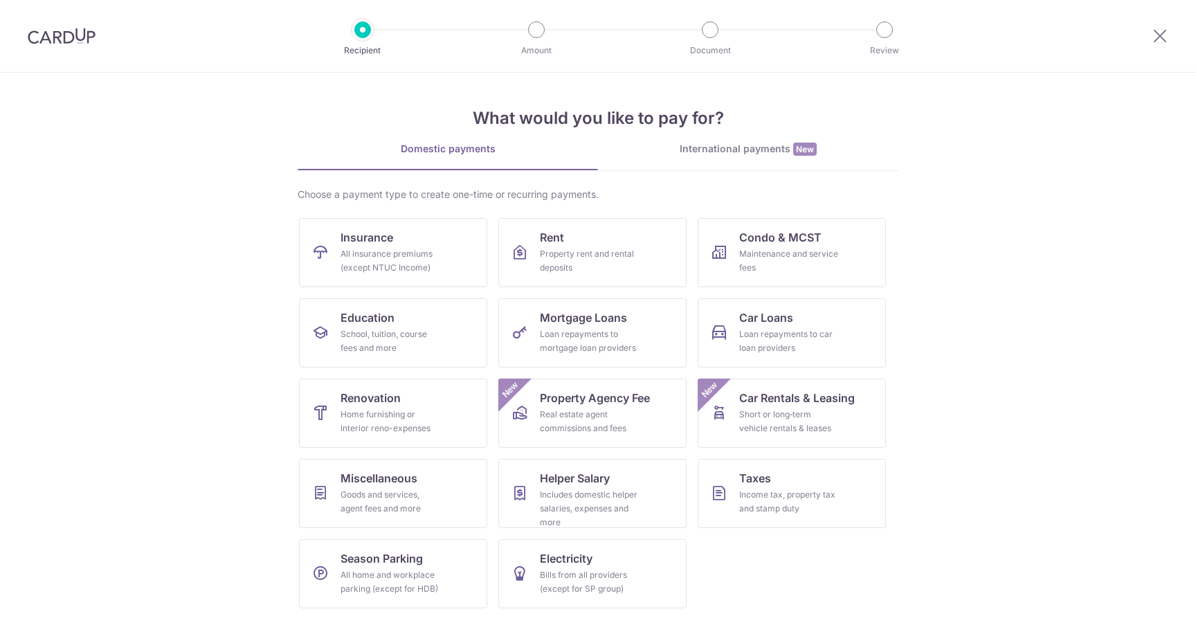  What do you see at coordinates (551, 237) in the screenshot?
I see `span: Rent` at bounding box center [551, 237].